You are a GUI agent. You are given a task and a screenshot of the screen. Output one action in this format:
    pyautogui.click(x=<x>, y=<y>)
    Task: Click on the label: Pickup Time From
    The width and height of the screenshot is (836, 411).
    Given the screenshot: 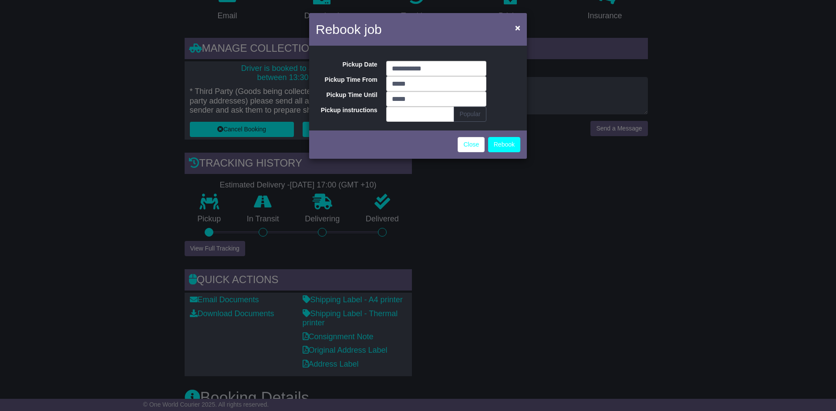 What is the action you would take?
    pyautogui.click(x=345, y=80)
    